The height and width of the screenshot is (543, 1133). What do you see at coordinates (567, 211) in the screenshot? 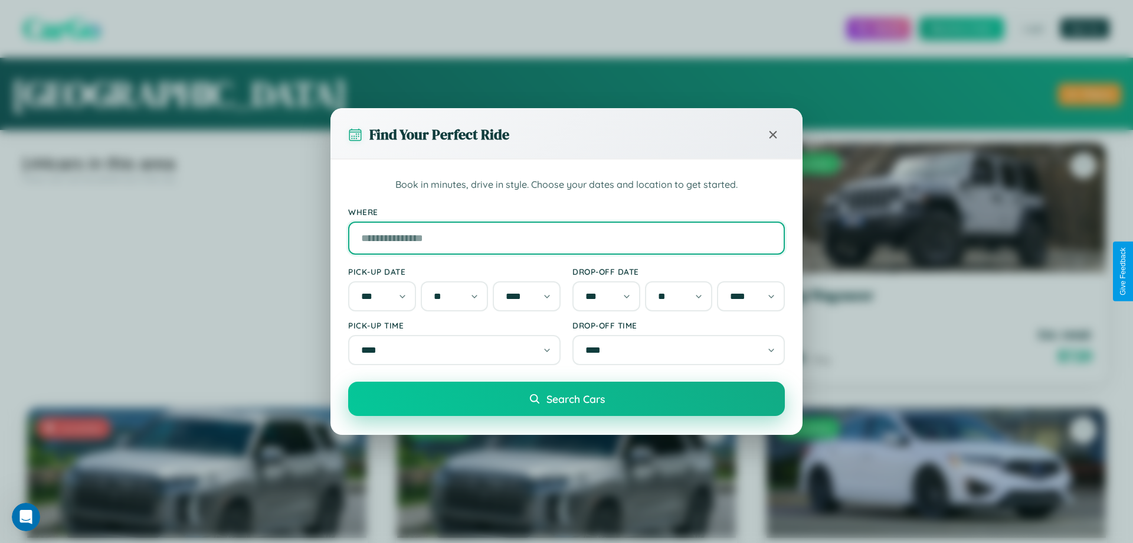
I see `label: Where` at bounding box center [567, 211].